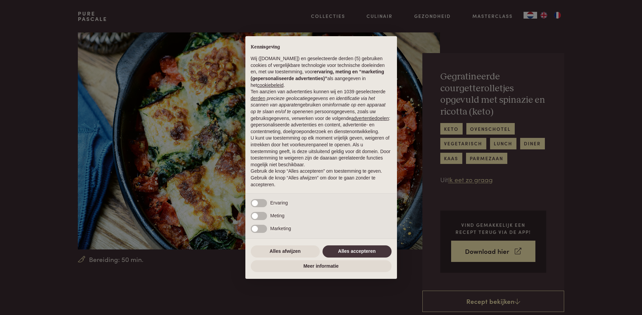 The width and height of the screenshot is (642, 315). Describe the element at coordinates (321, 47) in the screenshot. I see `h2: Kennisgeving` at that location.